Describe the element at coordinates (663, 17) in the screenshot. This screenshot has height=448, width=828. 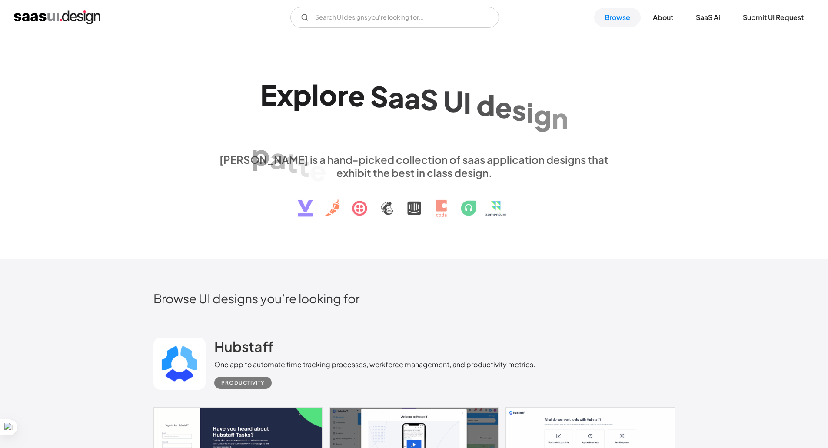
I see `a: About` at that location.